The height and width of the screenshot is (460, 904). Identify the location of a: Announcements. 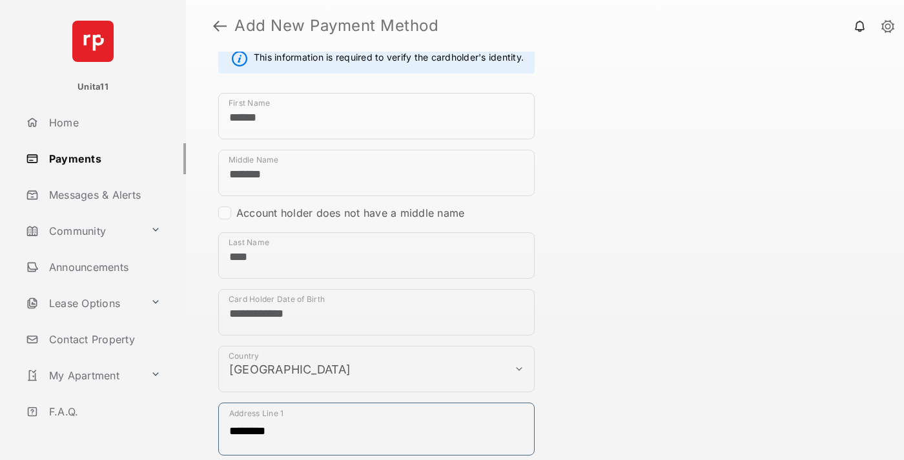
(103, 267).